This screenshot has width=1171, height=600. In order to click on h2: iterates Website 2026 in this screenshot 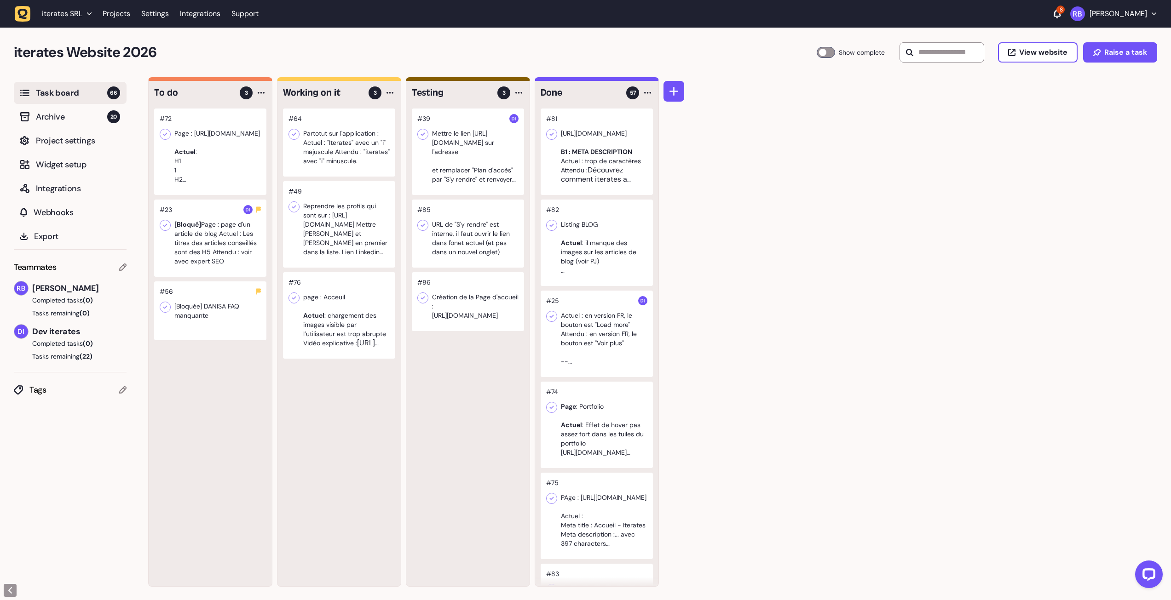, I will do `click(415, 52)`.